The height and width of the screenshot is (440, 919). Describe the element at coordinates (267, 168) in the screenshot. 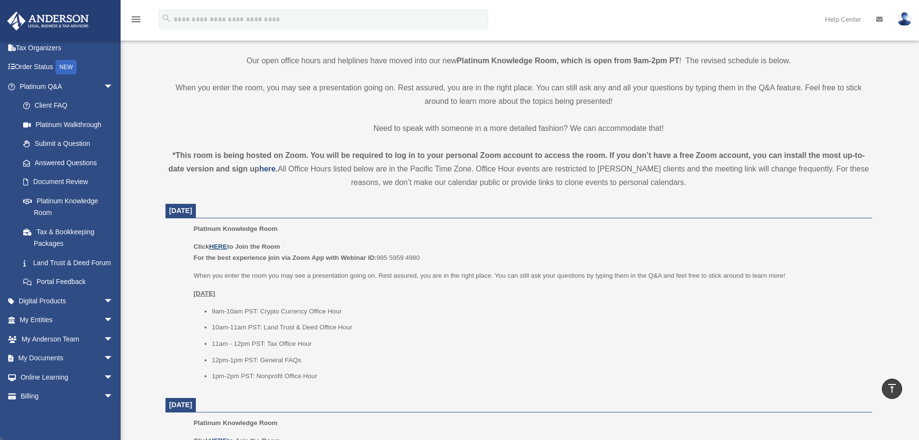

I see `a: here` at that location.